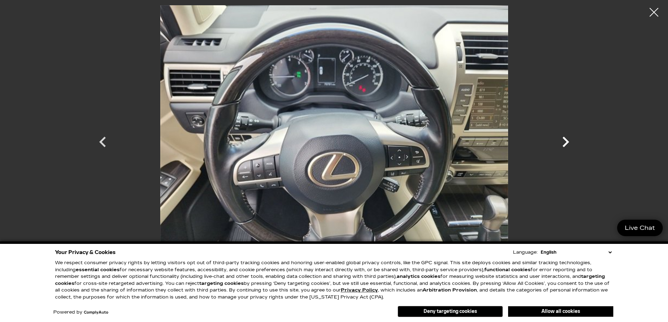 Image resolution: width=668 pixels, height=322 pixels. Describe the element at coordinates (566, 144) in the screenshot. I see `div: Next` at that location.